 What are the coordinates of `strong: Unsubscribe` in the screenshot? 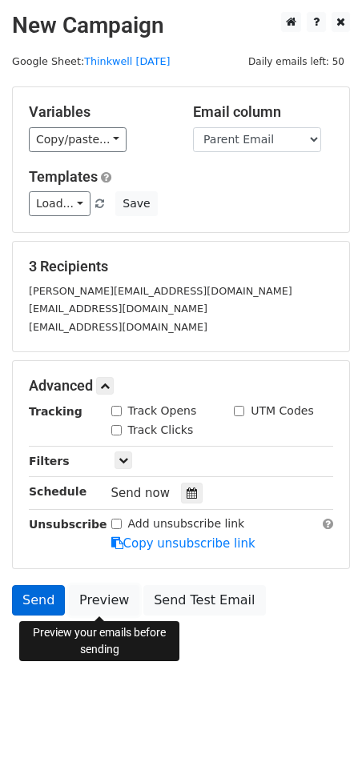 It's located at (68, 524).